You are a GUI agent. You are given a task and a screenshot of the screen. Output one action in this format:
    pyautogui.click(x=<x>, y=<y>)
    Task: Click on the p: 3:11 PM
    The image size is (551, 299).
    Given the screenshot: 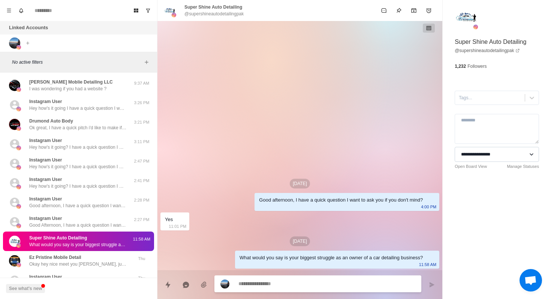 What is the action you would take?
    pyautogui.click(x=142, y=142)
    